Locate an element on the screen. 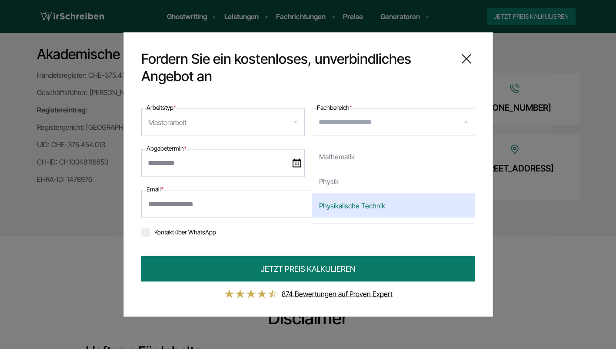 This screenshot has width=616, height=349. label: Fachbereich is located at coordinates (334, 108).